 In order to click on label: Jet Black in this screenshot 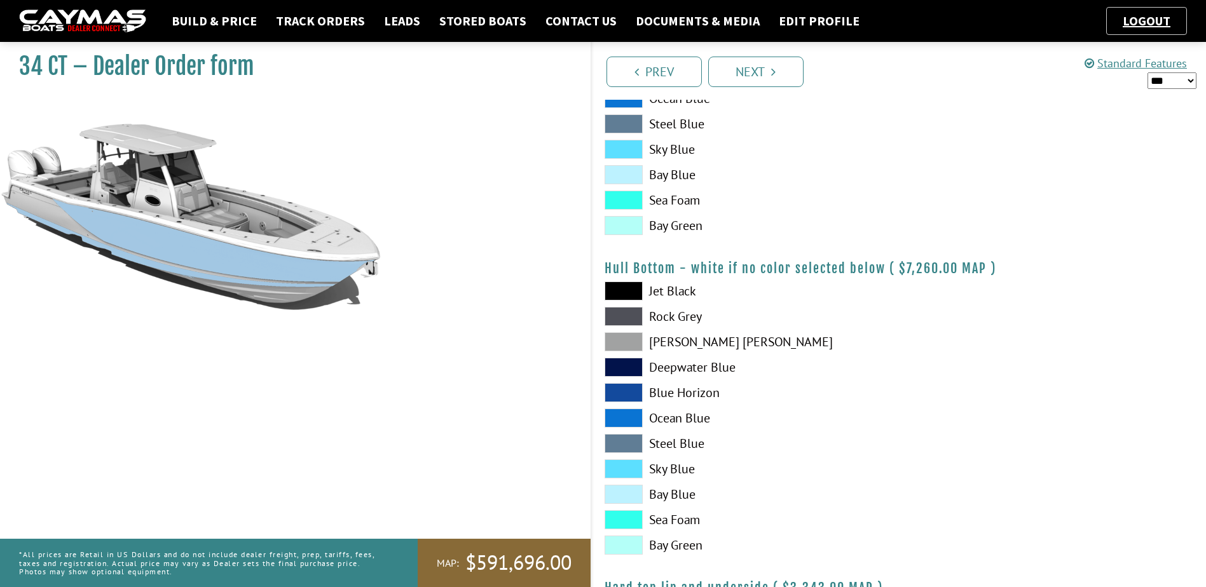, I will do `click(745, 291)`.